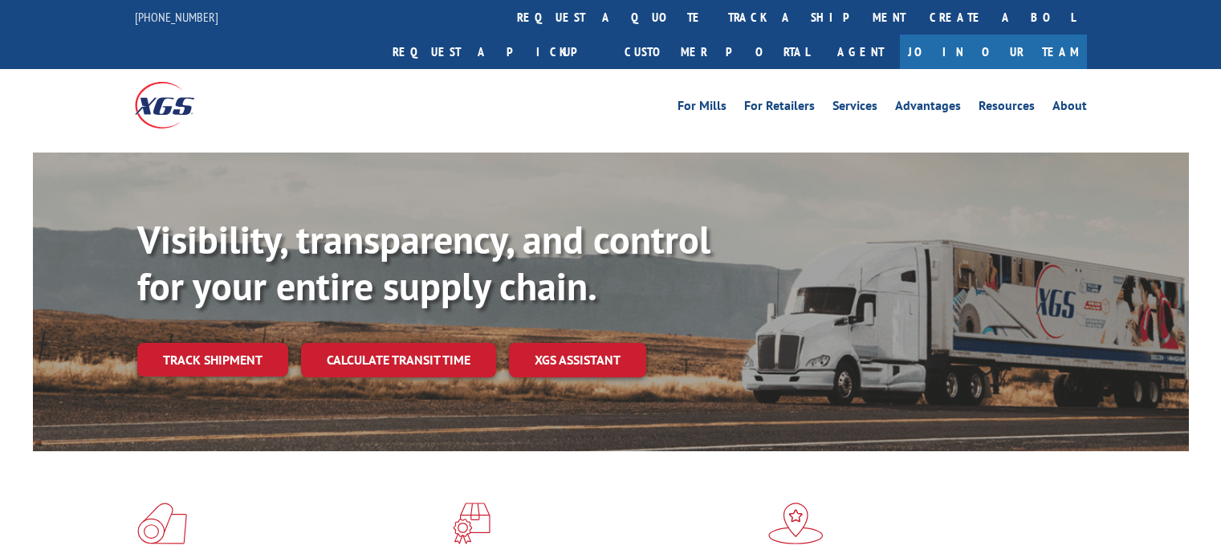 The height and width of the screenshot is (558, 1221). I want to click on a: About, so click(1069, 108).